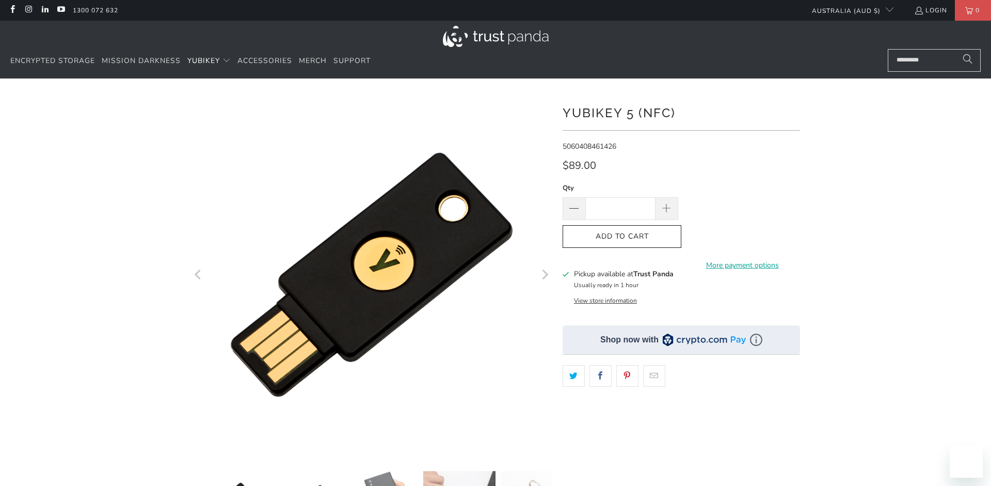 Image resolution: width=991 pixels, height=486 pixels. Describe the element at coordinates (931, 10) in the screenshot. I see `a: Login` at that location.